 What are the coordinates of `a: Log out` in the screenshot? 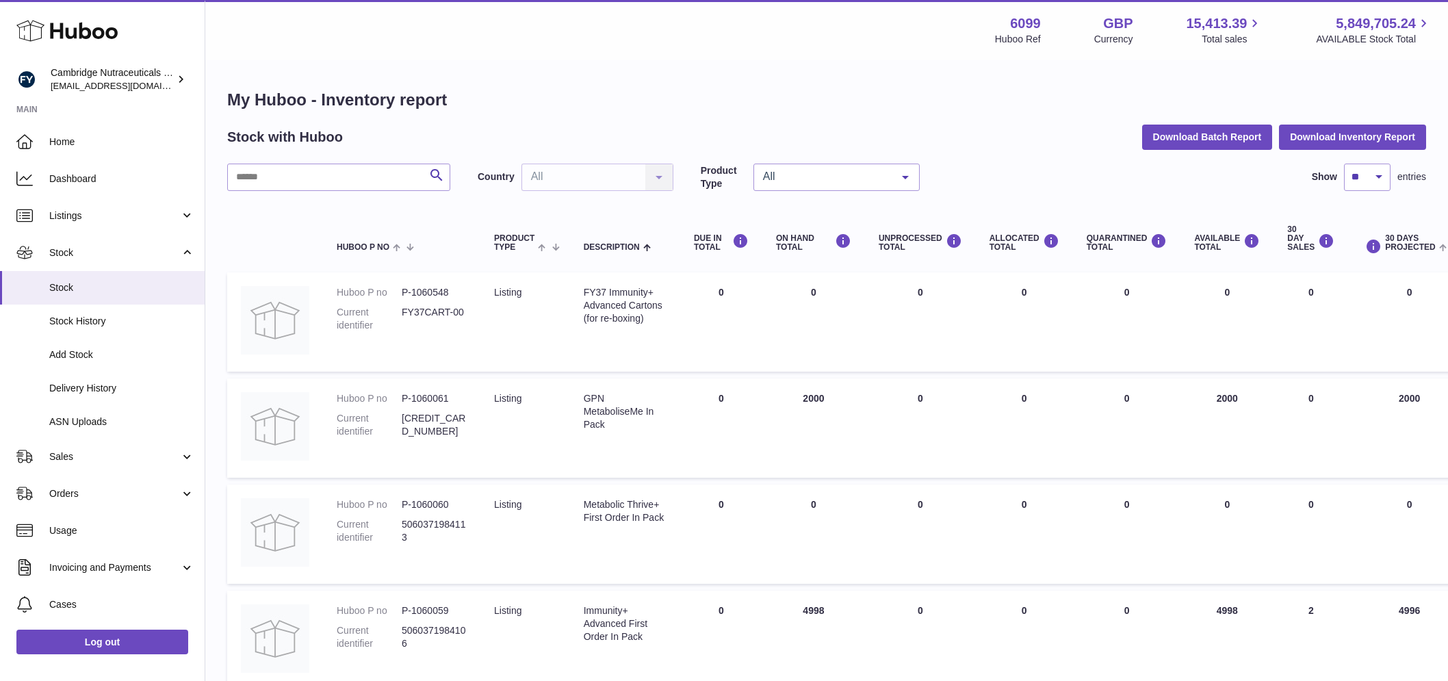 It's located at (102, 642).